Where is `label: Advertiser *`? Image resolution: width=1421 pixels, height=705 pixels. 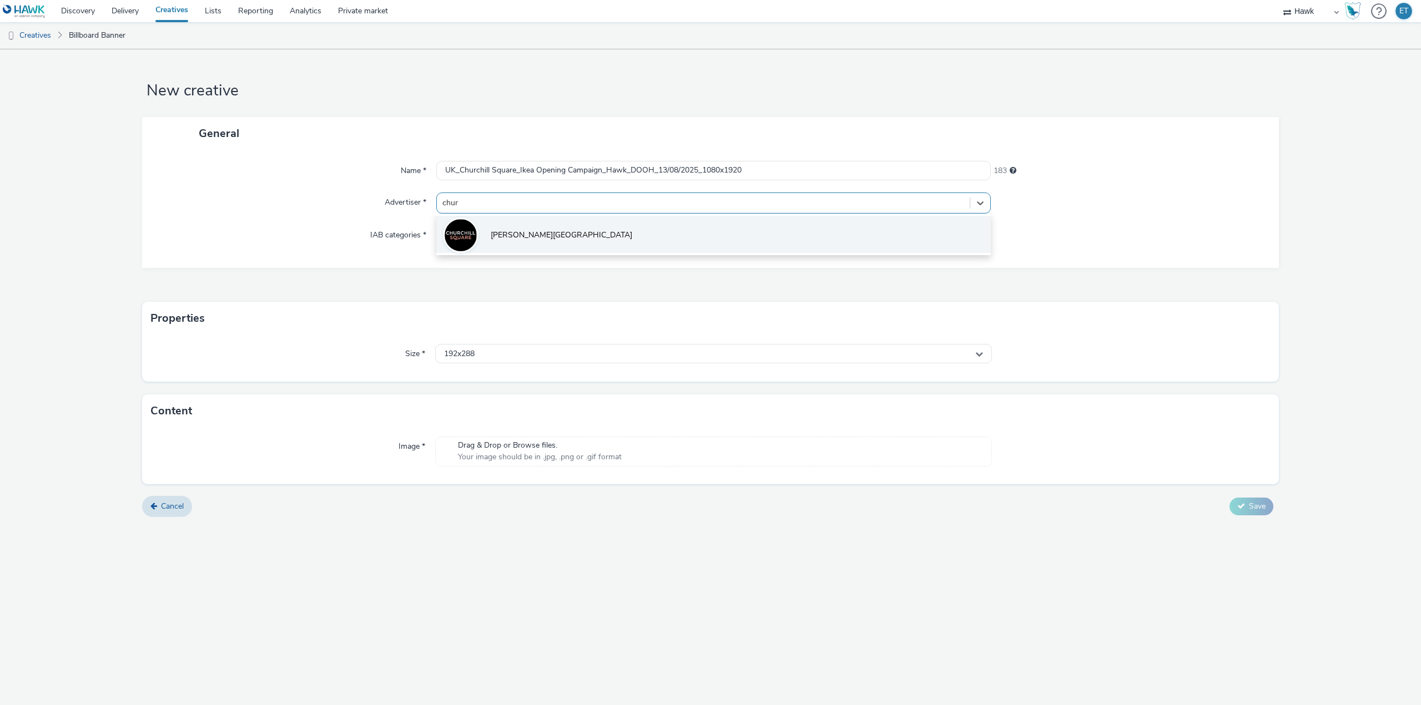
label: Advertiser * is located at coordinates (405, 200).